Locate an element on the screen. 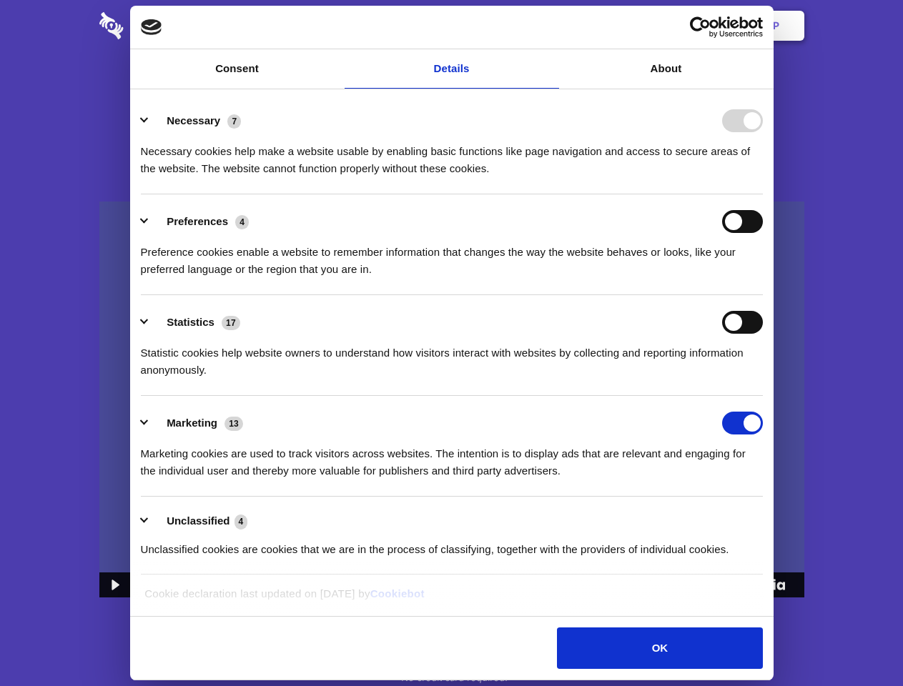  div: Marketing cookies are used to track visitors across websites. The intention is to display ads tha... is located at coordinates (452, 457).